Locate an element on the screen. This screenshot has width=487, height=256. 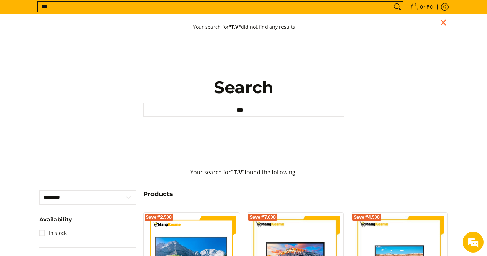
p: Your search for found the following: is located at coordinates (244, 176).